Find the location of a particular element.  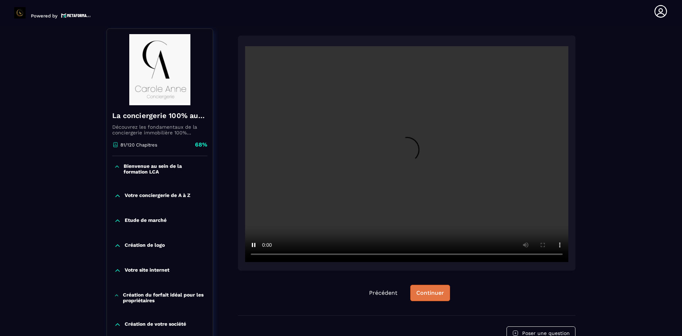

button: Précédent is located at coordinates (383, 293).